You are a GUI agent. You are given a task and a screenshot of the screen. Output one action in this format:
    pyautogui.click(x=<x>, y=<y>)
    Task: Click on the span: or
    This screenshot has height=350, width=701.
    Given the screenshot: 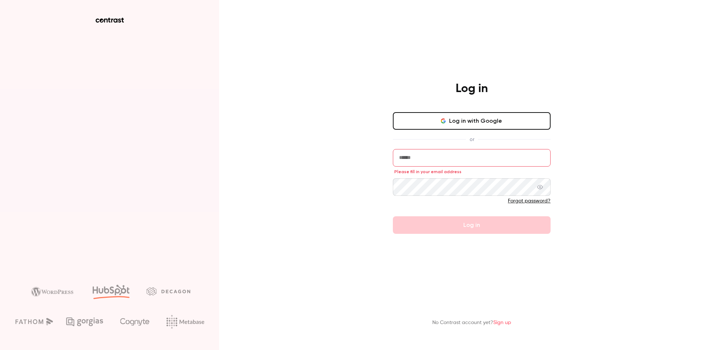 What is the action you would take?
    pyautogui.click(x=472, y=139)
    